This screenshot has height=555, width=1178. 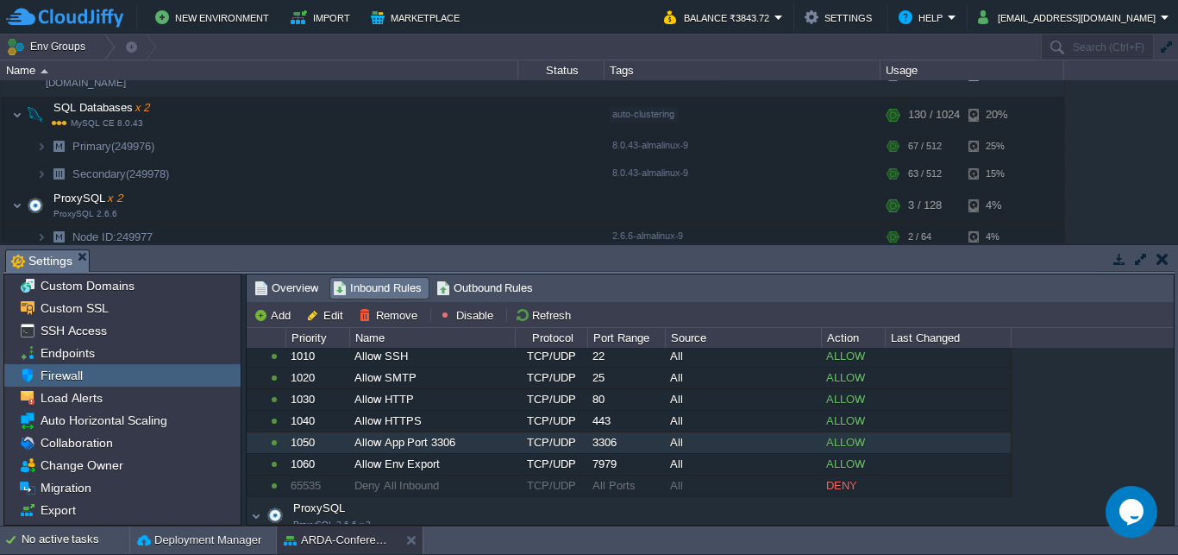 What do you see at coordinates (317, 399) in the screenshot?
I see `div: 1030` at bounding box center [317, 399].